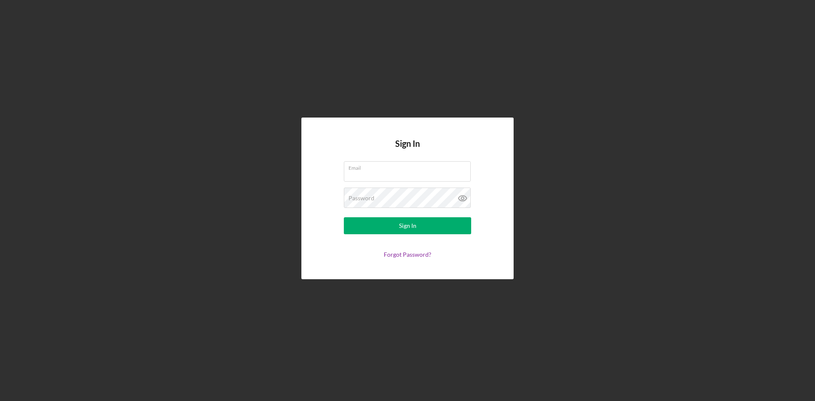  Describe the element at coordinates (407, 150) in the screenshot. I see `h4: Sign In` at that location.